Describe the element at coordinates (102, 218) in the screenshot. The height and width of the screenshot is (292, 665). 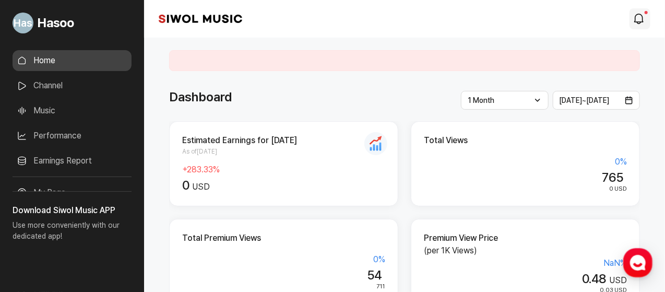
I see `a: Messages` at that location.